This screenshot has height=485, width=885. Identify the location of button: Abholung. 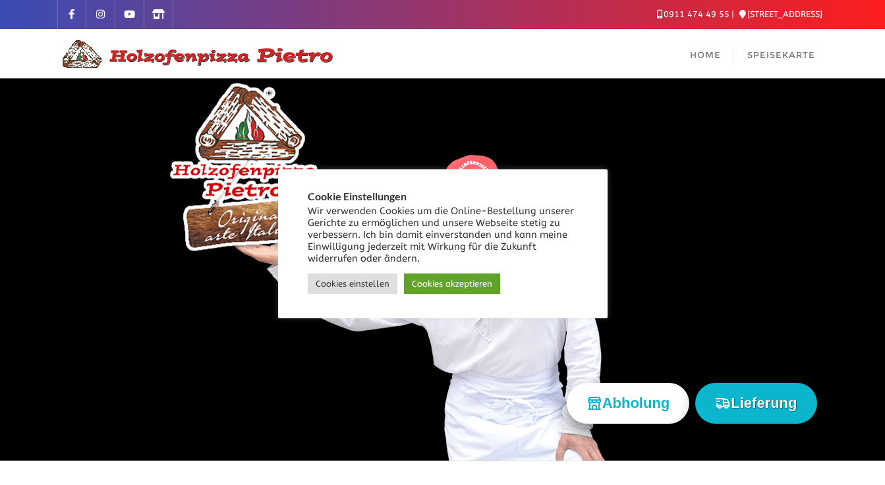
(628, 402).